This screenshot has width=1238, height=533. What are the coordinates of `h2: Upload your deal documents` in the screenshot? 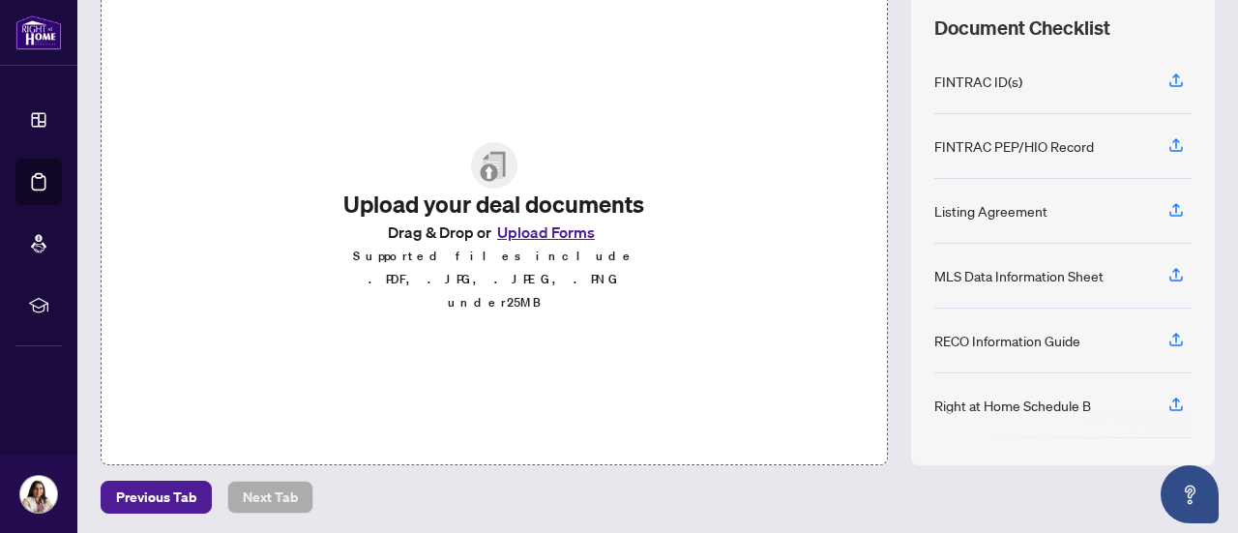 It's located at (494, 204).